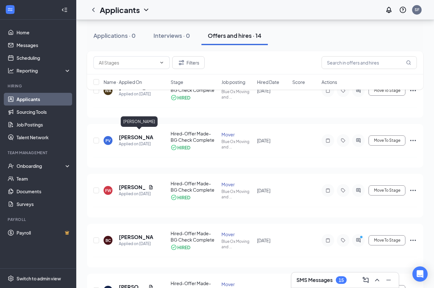 The image size is (434, 288). What do you see at coordinates (314, 280) in the screenshot?
I see `h3: SMS Messages` at bounding box center [314, 280].